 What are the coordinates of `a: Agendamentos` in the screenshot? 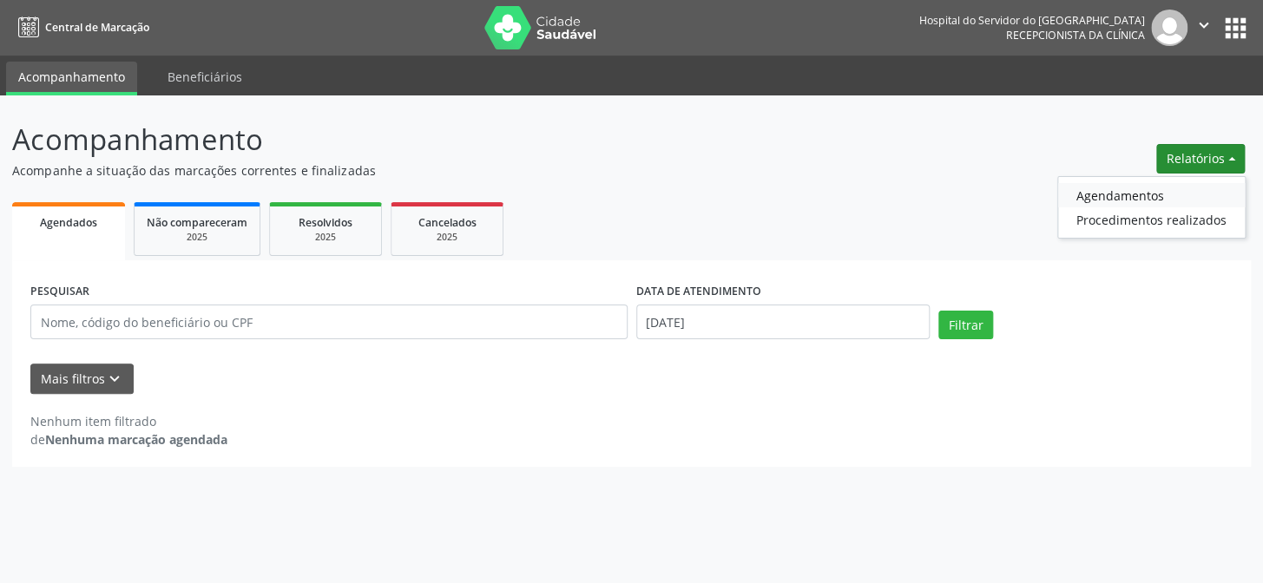 It's located at (1151, 195).